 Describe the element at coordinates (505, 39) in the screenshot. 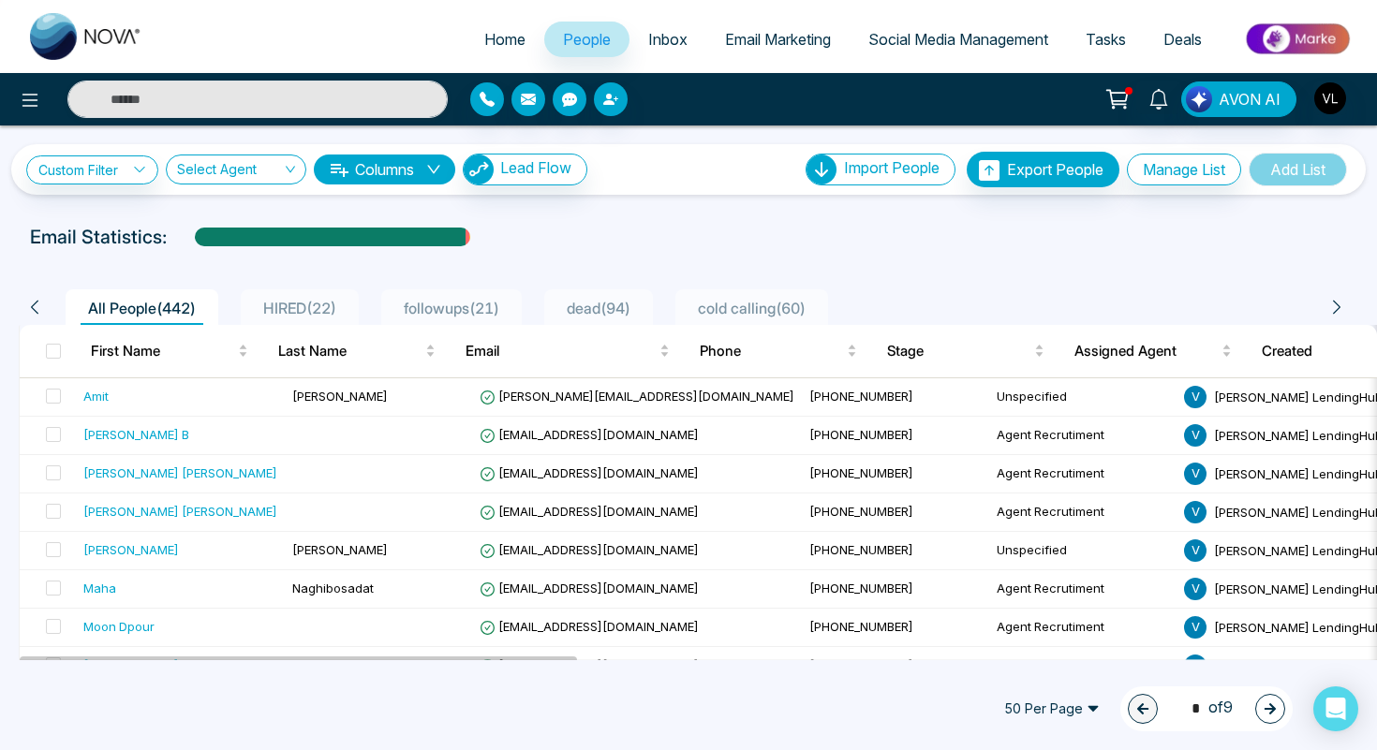

I see `a: Home` at that location.